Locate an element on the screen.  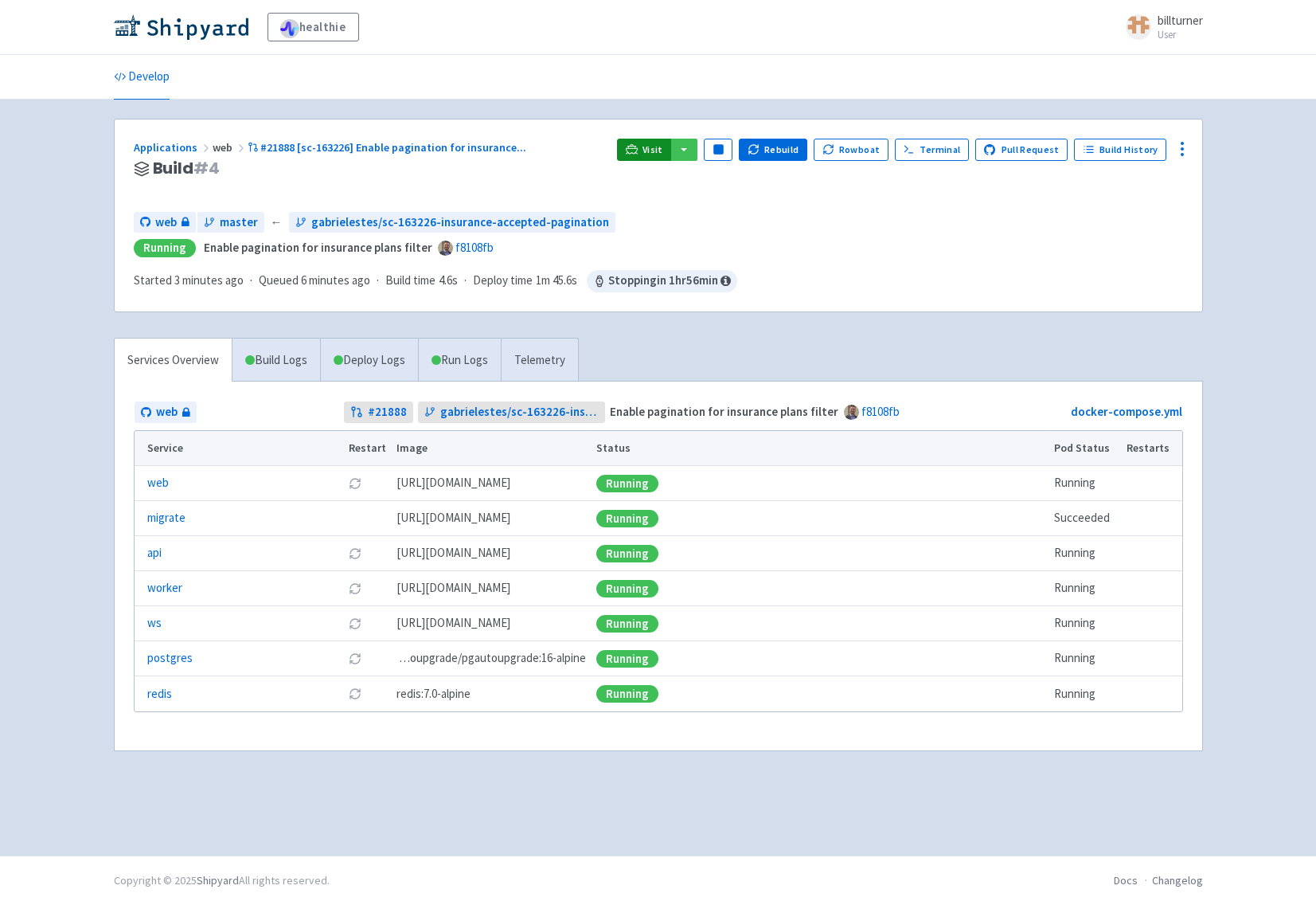
a: #21888 [sc-163226] Enable pagination for insurance... is located at coordinates (389, 147).